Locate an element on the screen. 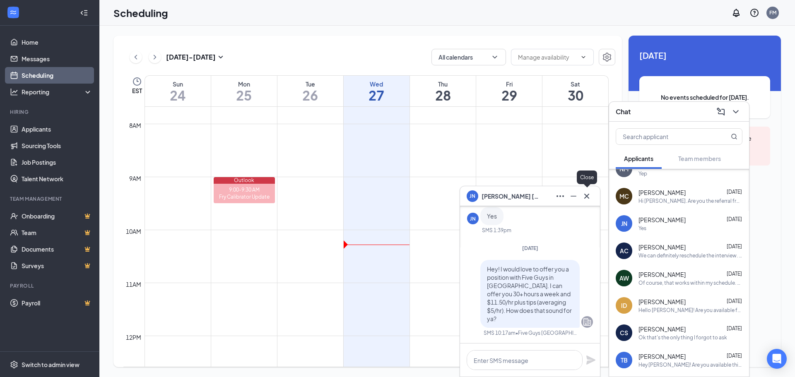  svg: ChevronRight is located at coordinates (155, 57).